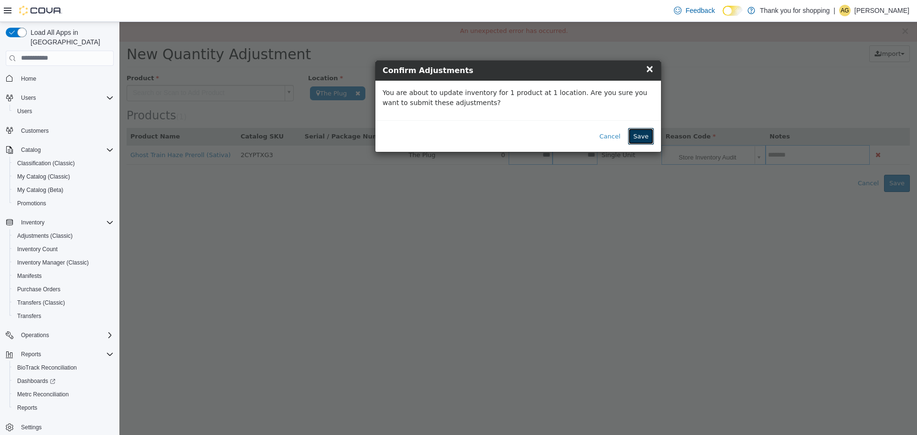 This screenshot has width=917, height=435. I want to click on span: AG, so click(844, 11).